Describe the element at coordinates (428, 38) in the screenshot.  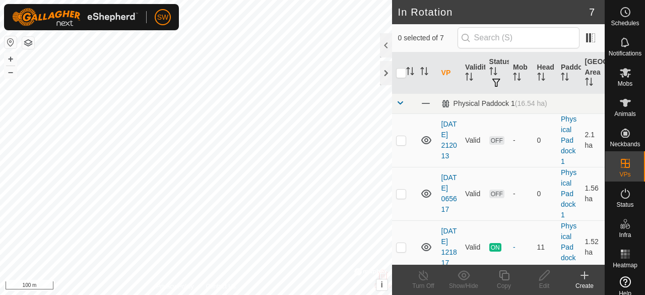
I see `span: 0 selected of 7` at that location.